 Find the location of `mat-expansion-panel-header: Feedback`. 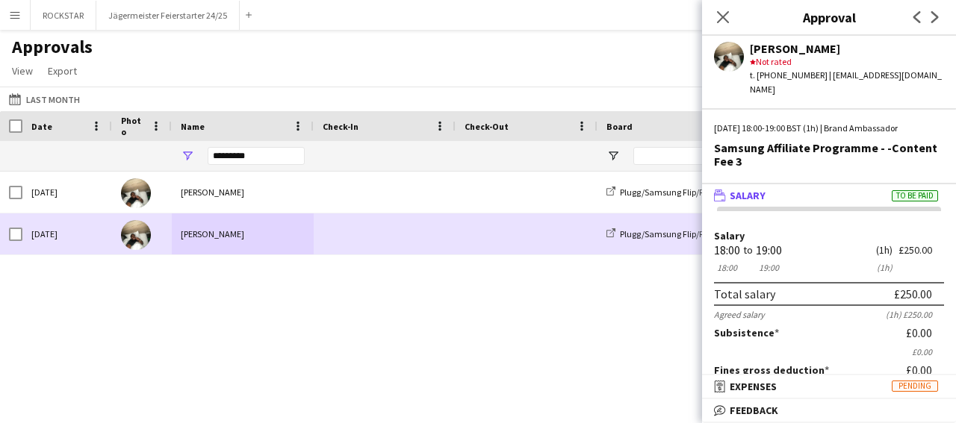

mat-expansion-panel-header: Feedback is located at coordinates (829, 411).